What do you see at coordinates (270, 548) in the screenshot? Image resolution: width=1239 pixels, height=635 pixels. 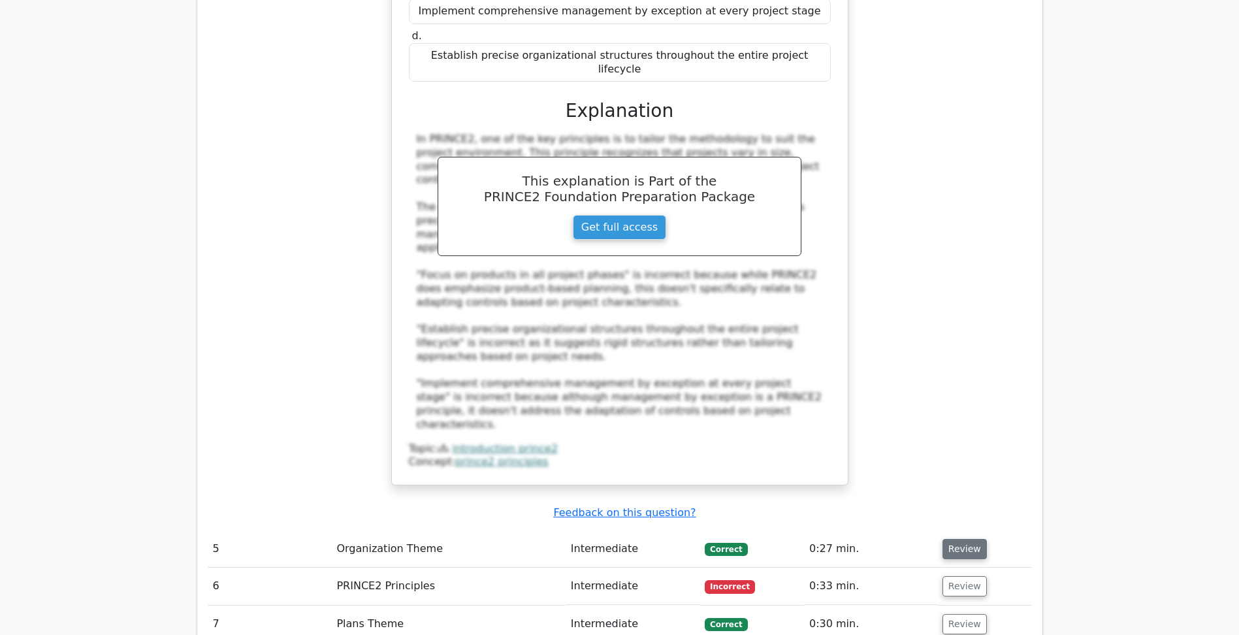 I see `td: 5` at bounding box center [270, 548].